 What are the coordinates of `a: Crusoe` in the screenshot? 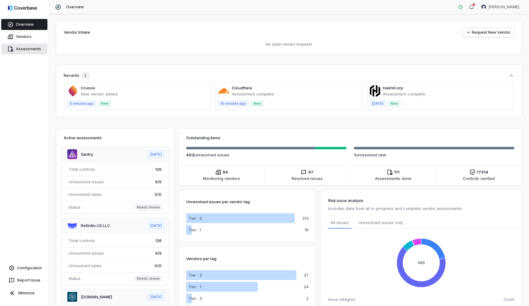 It's located at (88, 88).